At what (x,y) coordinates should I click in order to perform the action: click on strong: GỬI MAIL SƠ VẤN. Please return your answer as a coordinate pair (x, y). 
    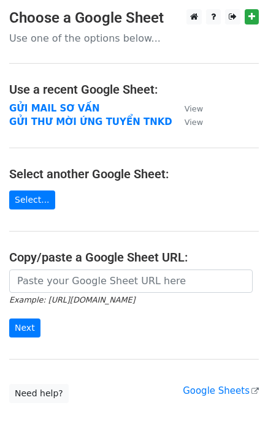
    Looking at the image, I should click on (54, 108).